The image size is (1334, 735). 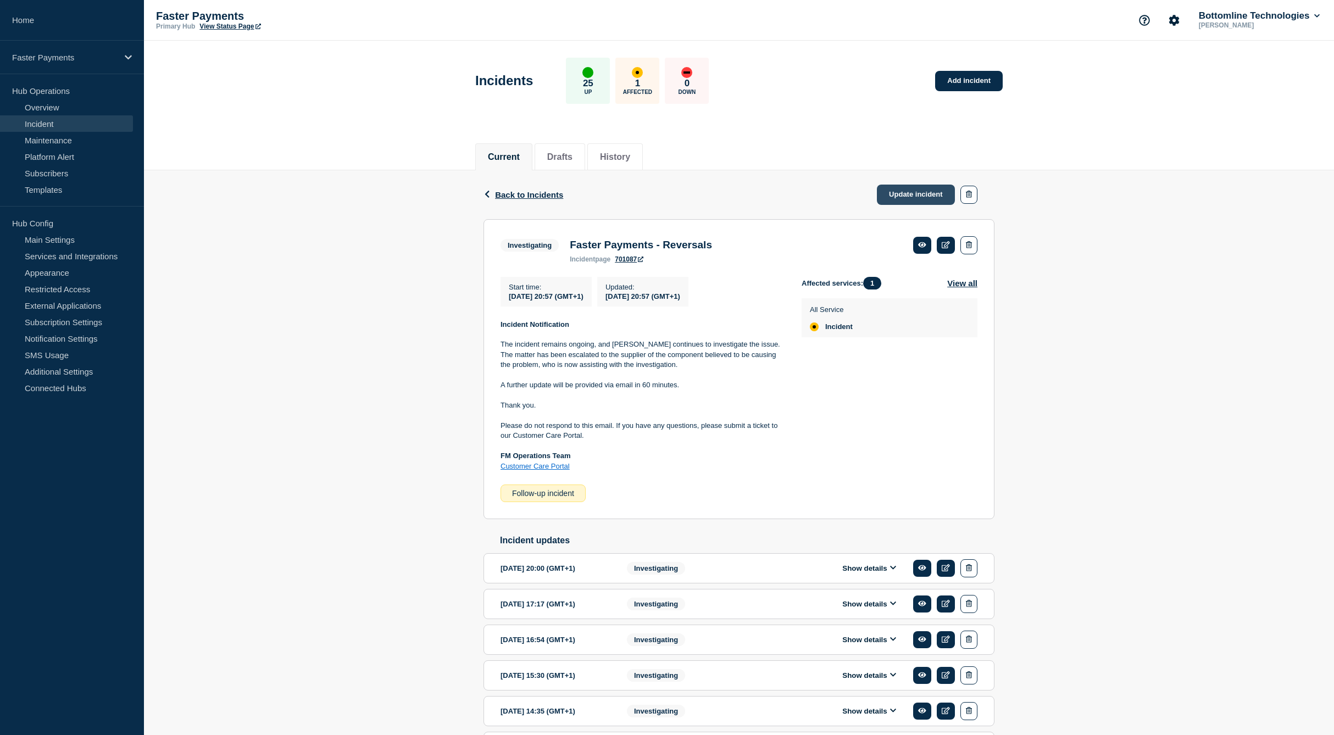 What do you see at coordinates (844, 283) in the screenshot?
I see `span: Affected services:` at bounding box center [844, 283].